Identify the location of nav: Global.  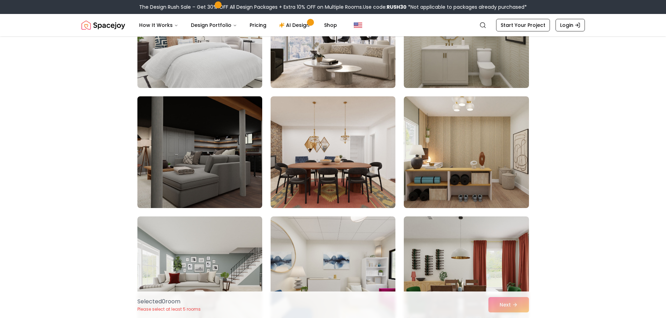
(333, 25).